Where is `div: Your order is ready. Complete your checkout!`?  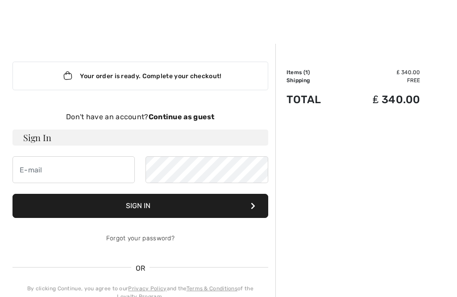
div: Your order is ready. Complete your checkout! is located at coordinates (140, 76).